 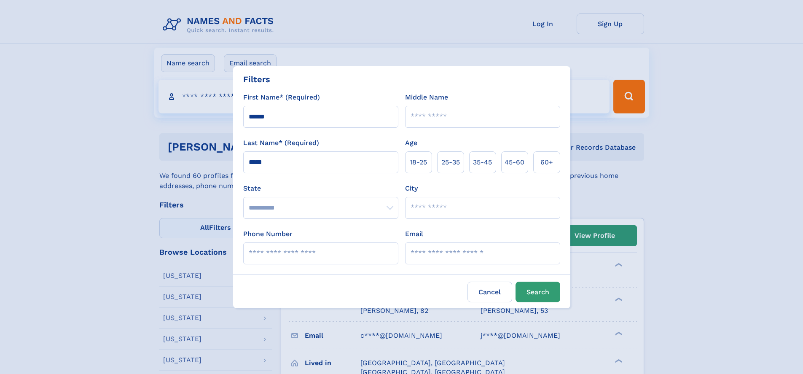 What do you see at coordinates (411, 143) in the screenshot?
I see `label: Age` at bounding box center [411, 143].